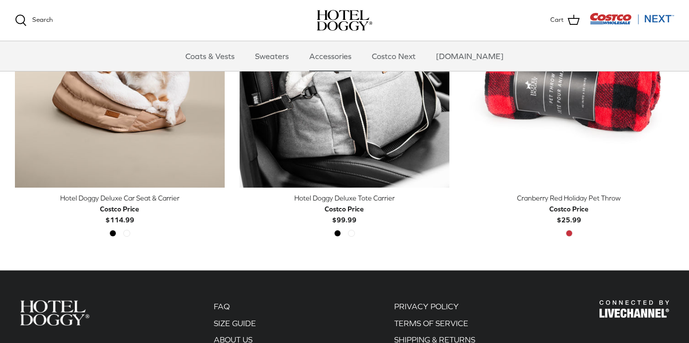  Describe the element at coordinates (569, 198) in the screenshot. I see `div: Cranberry Red Holiday Pet Throw` at that location.